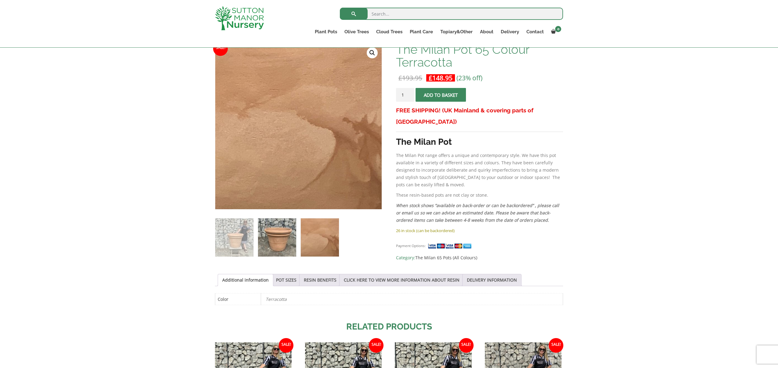  What do you see at coordinates (487, 32) in the screenshot?
I see `a: About` at bounding box center [487, 32].